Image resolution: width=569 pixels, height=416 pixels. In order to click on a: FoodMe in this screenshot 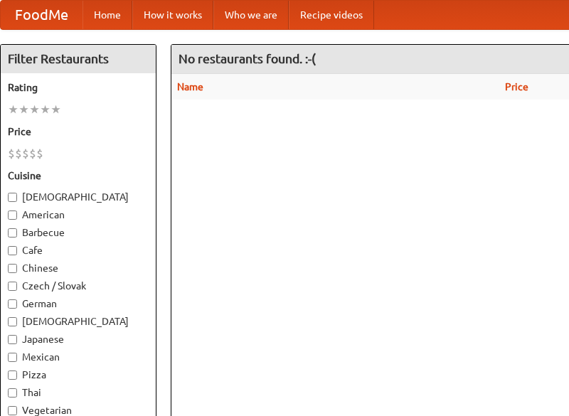, I will do `click(41, 15)`.